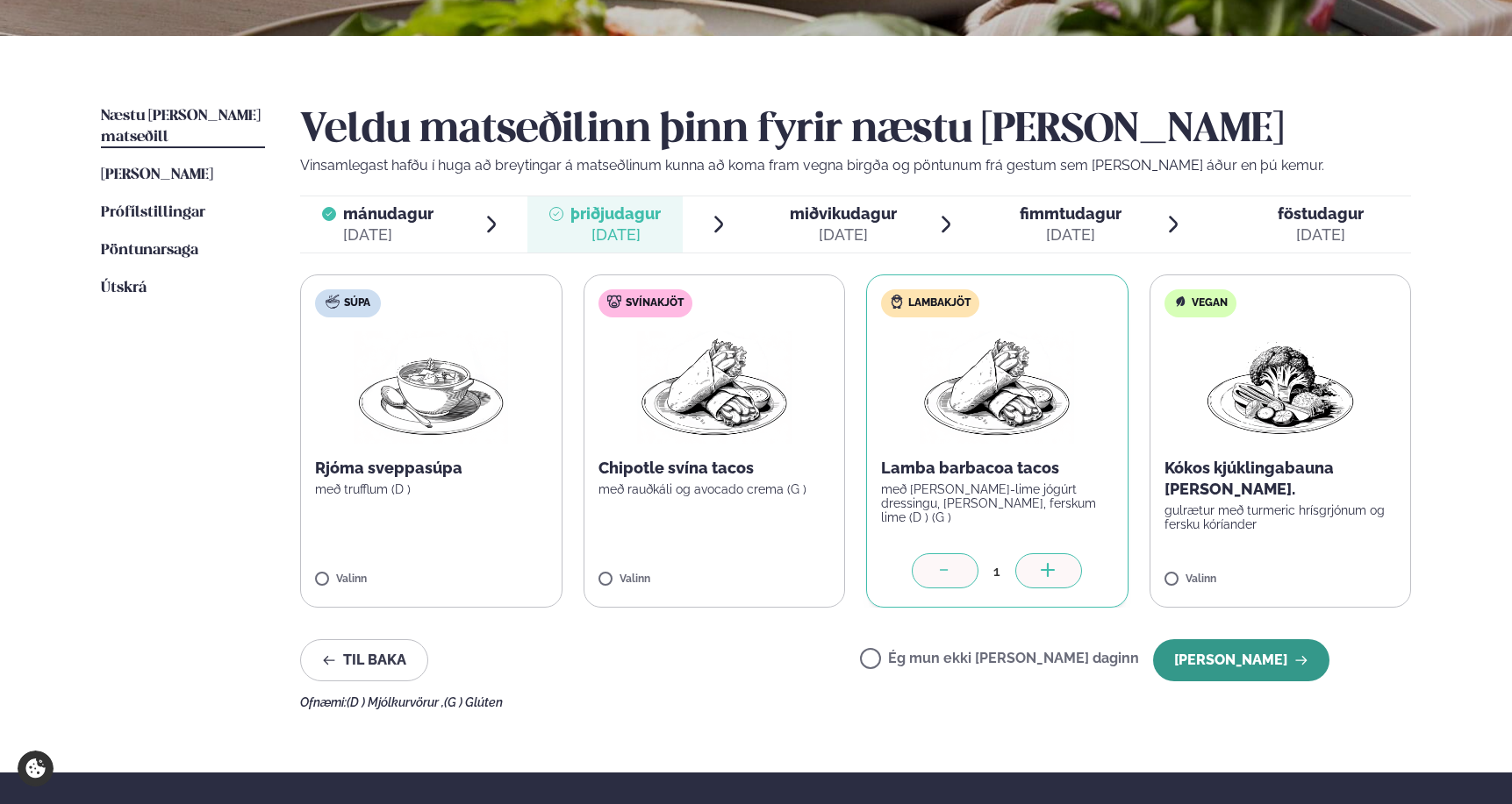 This screenshot has height=804, width=1512. Describe the element at coordinates (149, 250) in the screenshot. I see `span: Pöntunarsaga` at that location.